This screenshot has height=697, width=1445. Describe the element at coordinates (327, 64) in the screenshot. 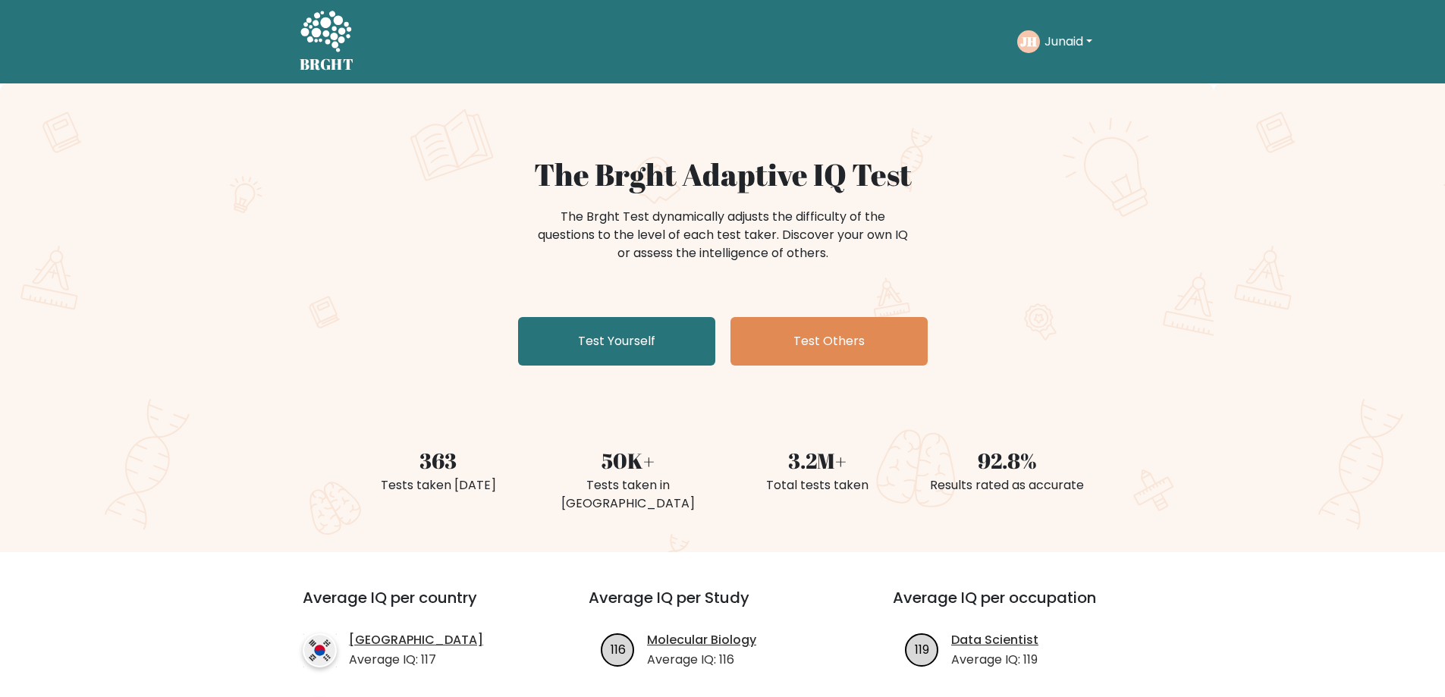

I see `h5: BRGHT` at that location.